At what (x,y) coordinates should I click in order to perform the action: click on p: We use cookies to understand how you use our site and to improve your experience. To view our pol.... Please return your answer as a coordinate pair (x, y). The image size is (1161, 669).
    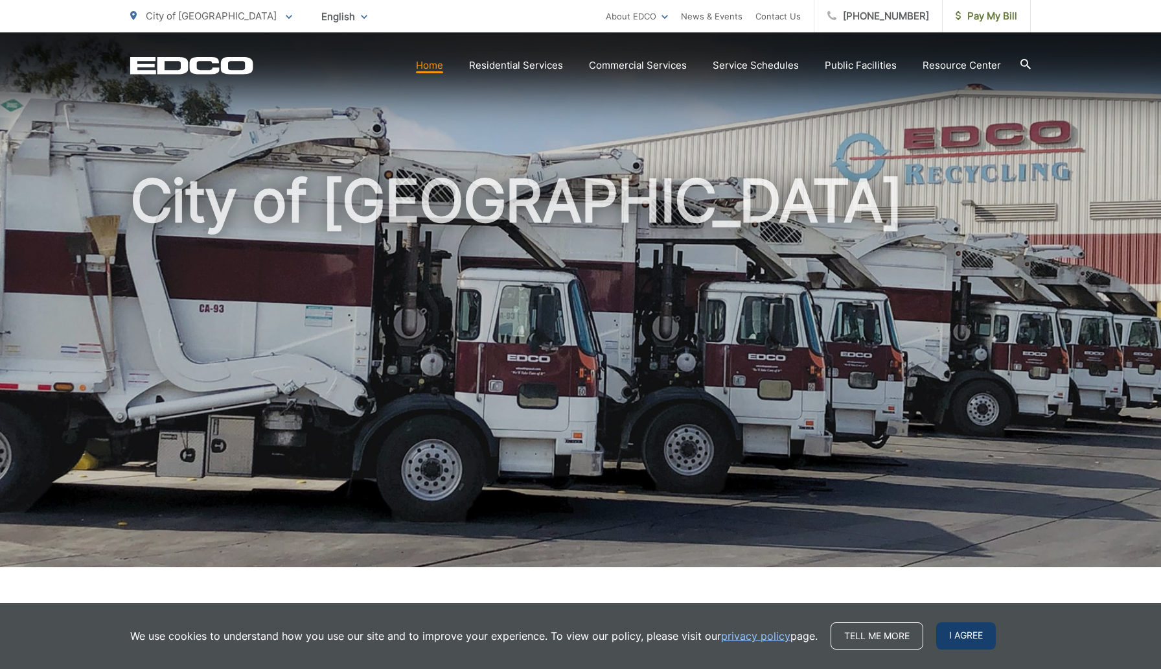
    Looking at the image, I should click on (474, 636).